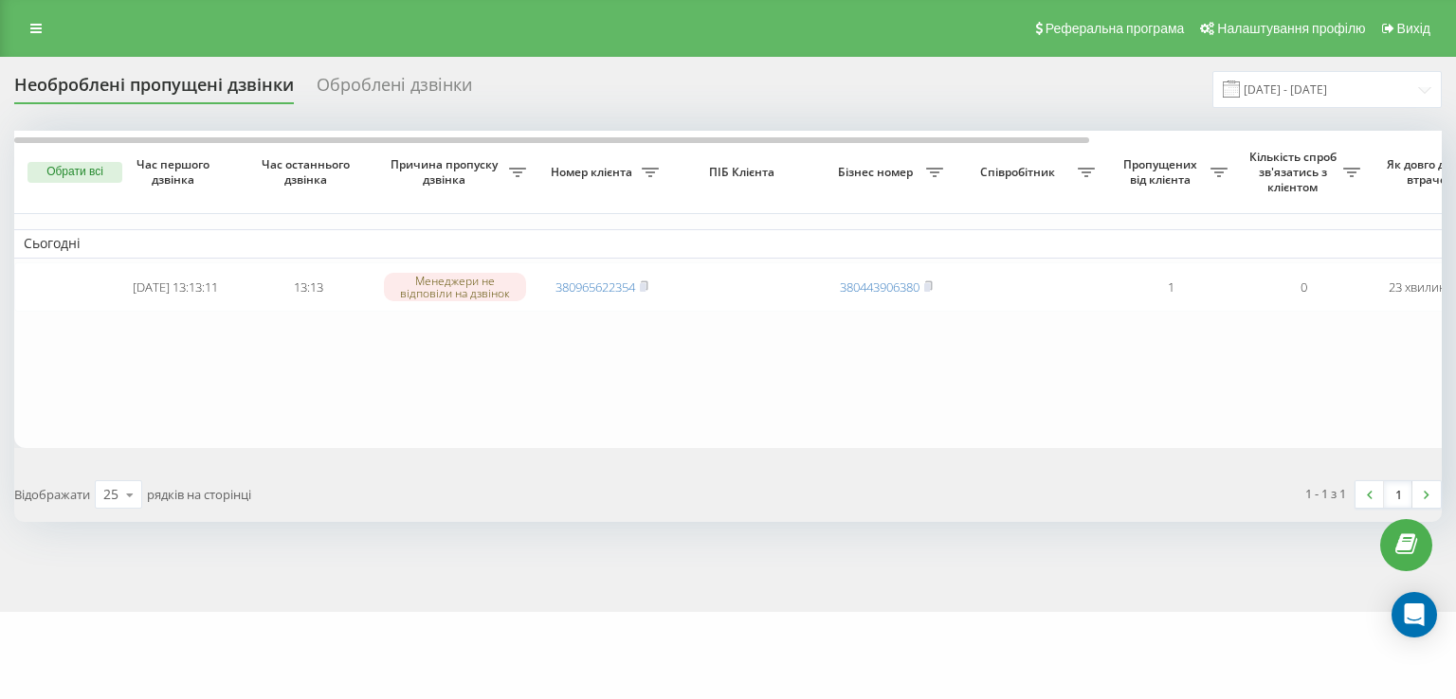 Image resolution: width=1456 pixels, height=699 pixels. I want to click on span: Причина пропуску дзвінка, so click(446, 172).